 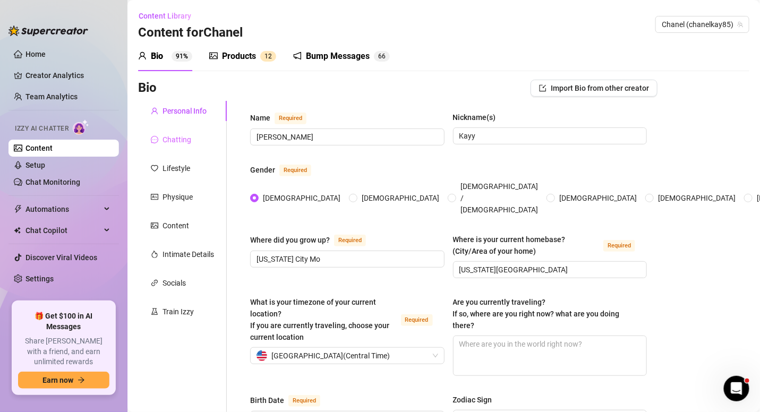 What do you see at coordinates (169, 16) in the screenshot?
I see `button: Content Library` at bounding box center [169, 16].